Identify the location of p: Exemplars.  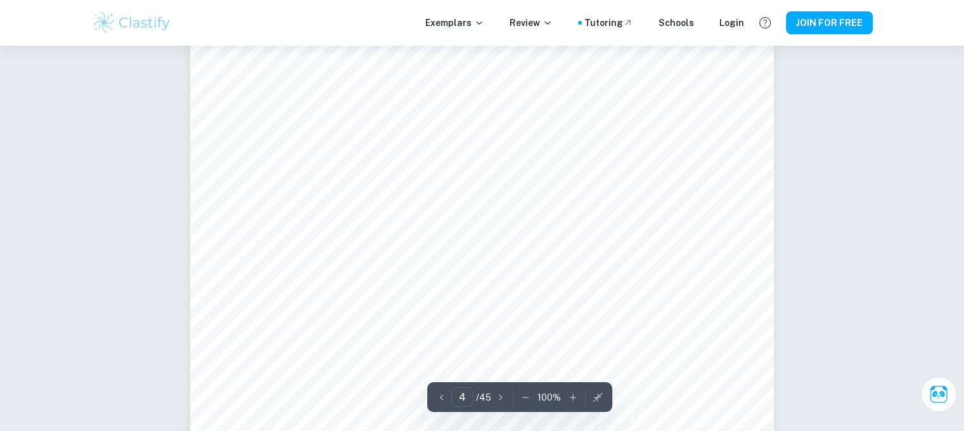
(455, 23).